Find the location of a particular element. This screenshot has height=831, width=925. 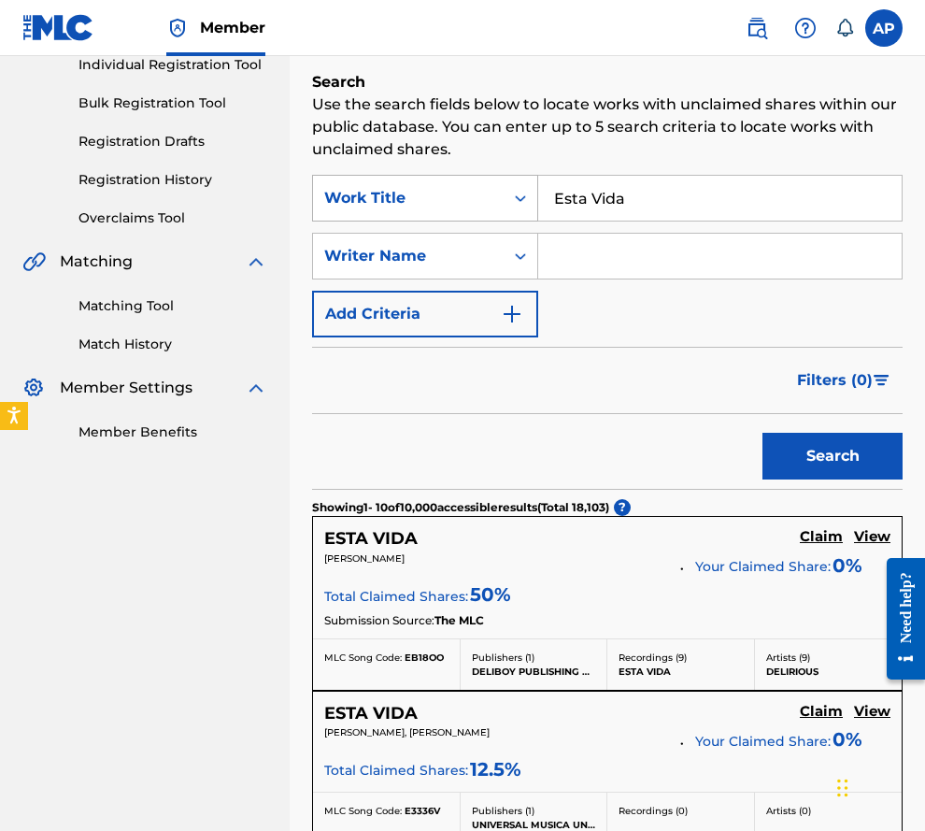

span: 50 % is located at coordinates (491, 595).